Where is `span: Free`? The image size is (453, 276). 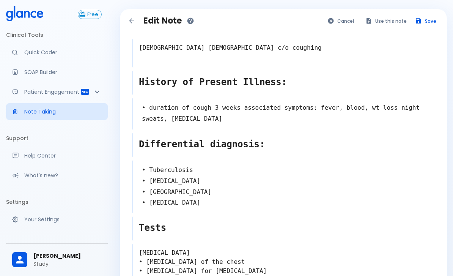
span: Free is located at coordinates (93, 14).